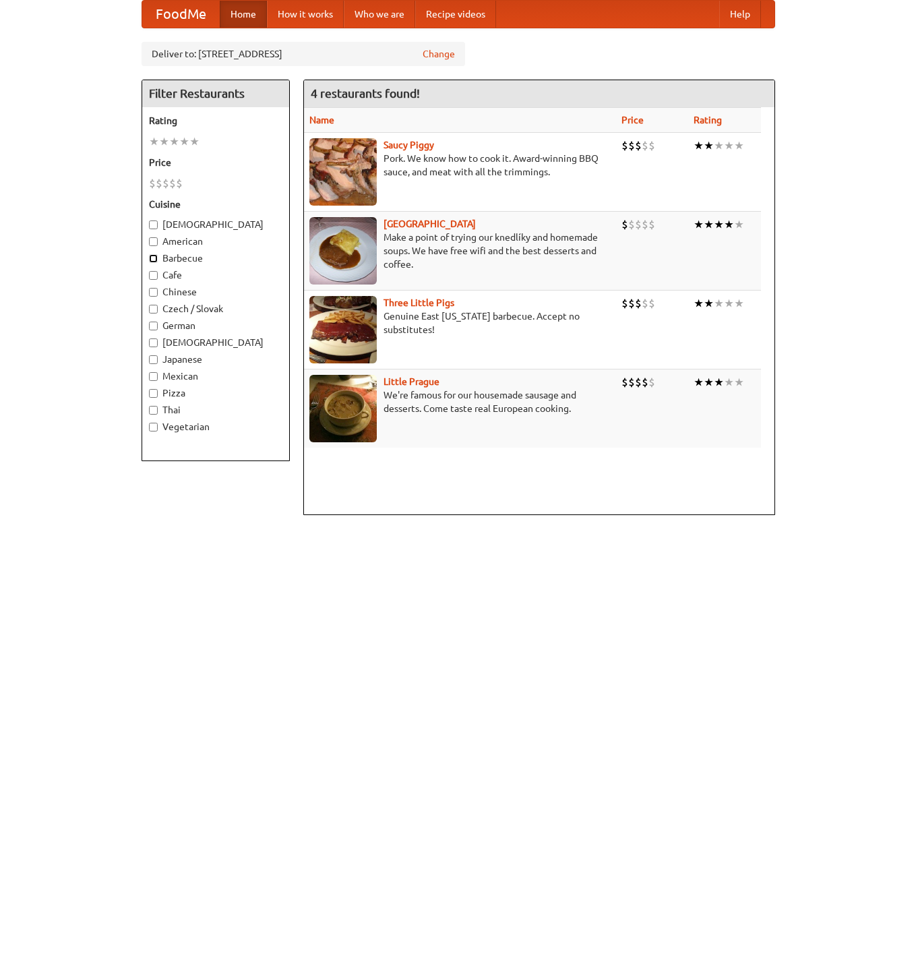  Describe the element at coordinates (343, 172) in the screenshot. I see `img: saucy.jpg` at that location.